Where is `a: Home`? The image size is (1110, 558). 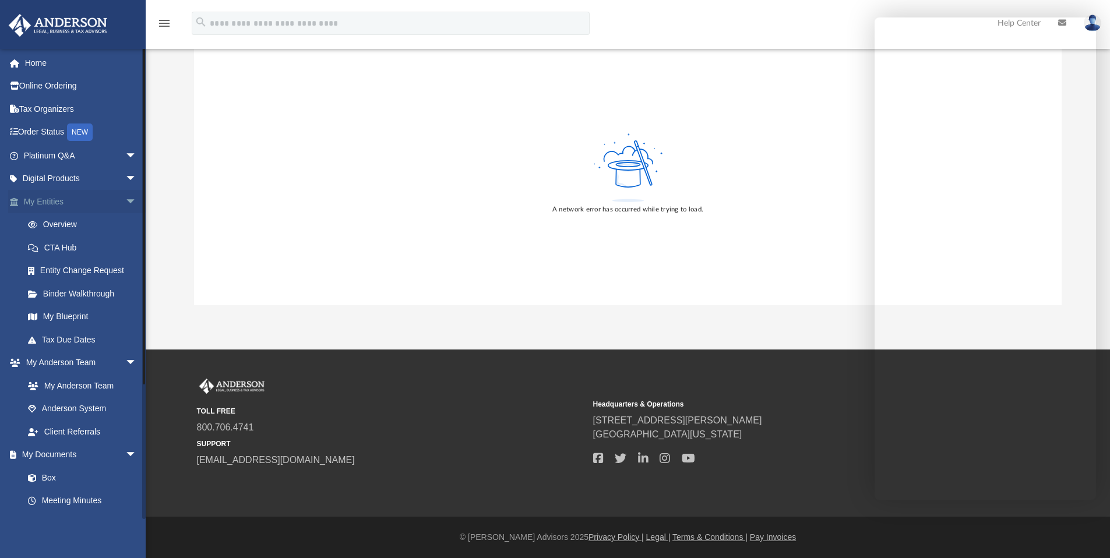 a: Home is located at coordinates (81, 63).